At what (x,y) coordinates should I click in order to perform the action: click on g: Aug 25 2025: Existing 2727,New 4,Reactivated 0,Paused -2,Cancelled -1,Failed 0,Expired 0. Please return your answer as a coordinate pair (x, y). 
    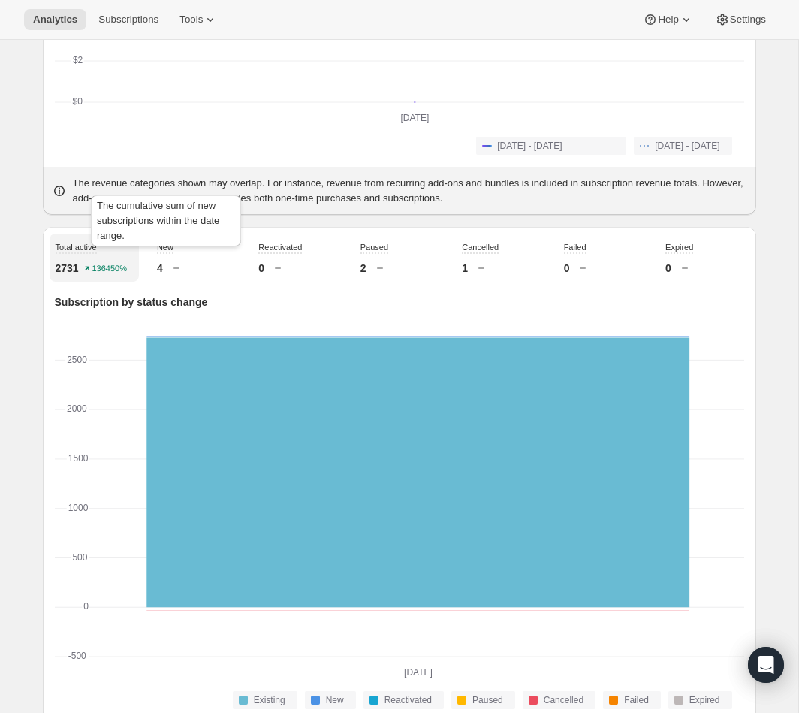
    Looking at the image, I should click on (418, 496).